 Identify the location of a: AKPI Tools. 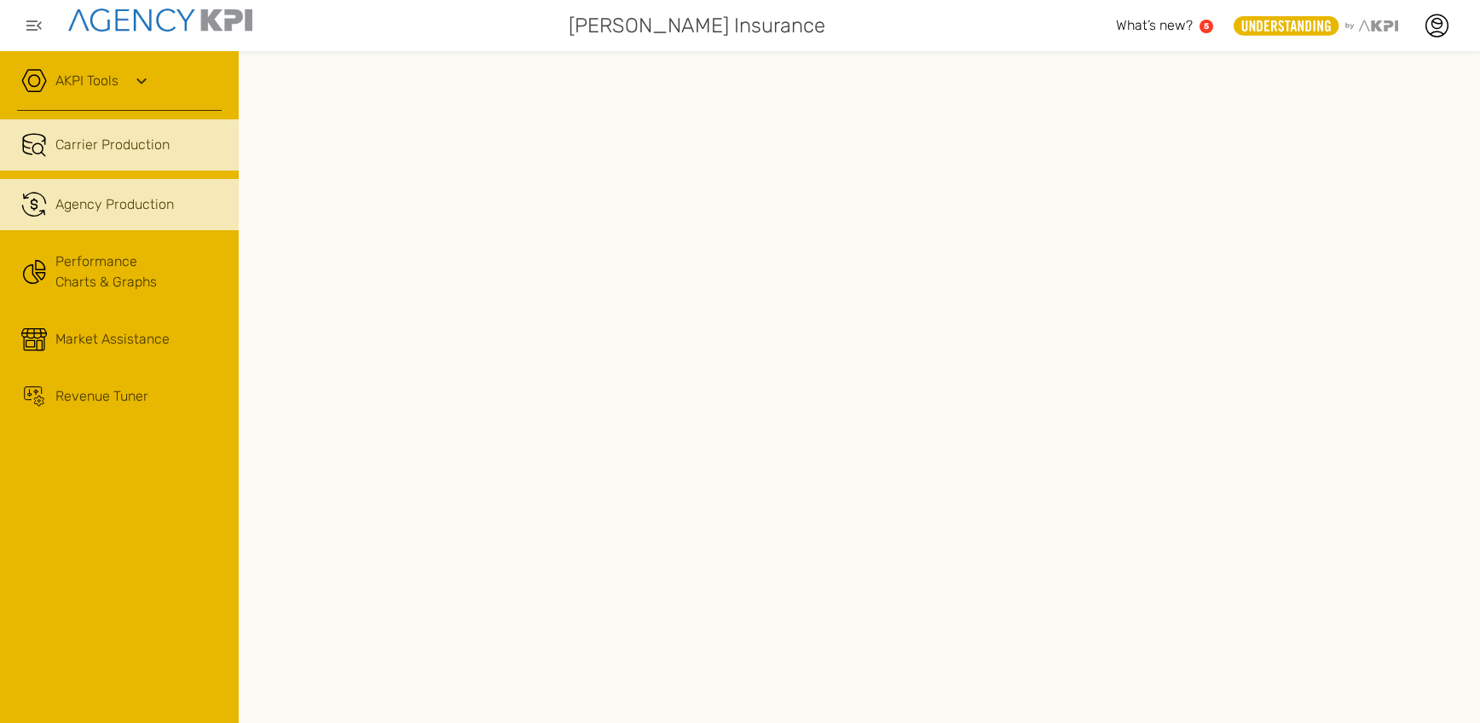
(87, 81).